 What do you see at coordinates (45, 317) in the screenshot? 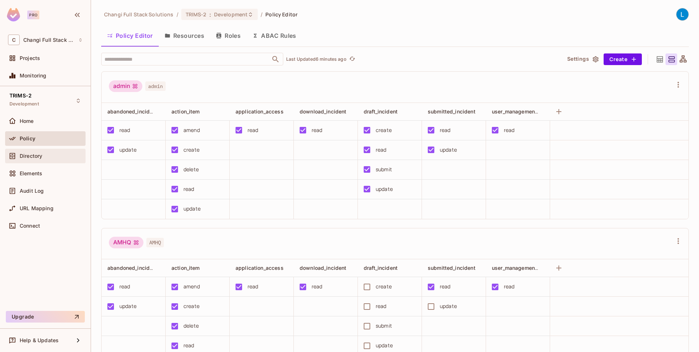
I see `button: Upgrade` at bounding box center [45, 317].